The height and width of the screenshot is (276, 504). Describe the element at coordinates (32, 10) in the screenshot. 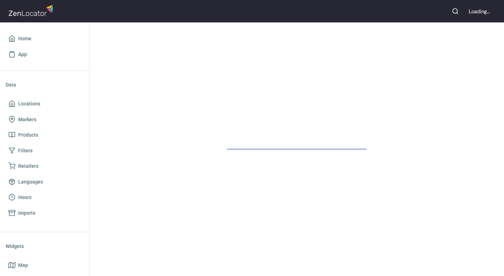

I see `img: zenlocator` at that location.